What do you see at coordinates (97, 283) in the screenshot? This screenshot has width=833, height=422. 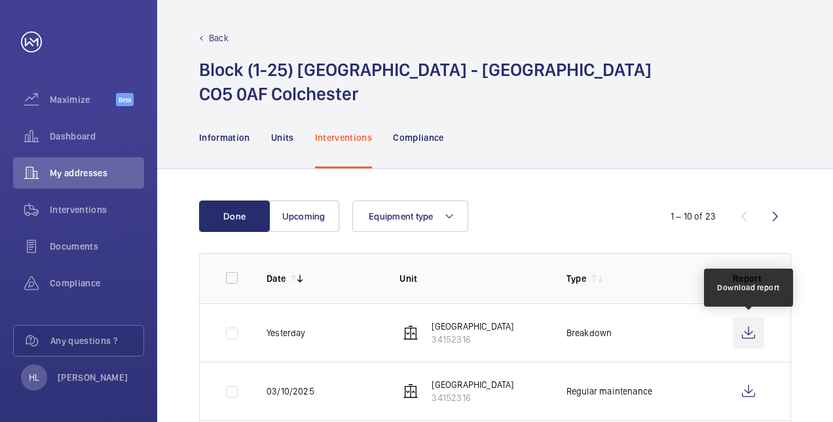 I see `span: Compliance` at bounding box center [97, 283].